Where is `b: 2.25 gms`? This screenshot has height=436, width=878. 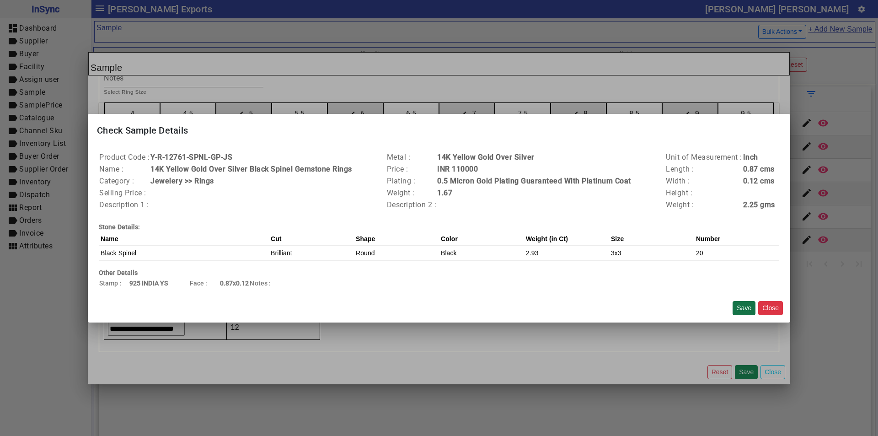 b: 2.25 gms is located at coordinates (759, 204).